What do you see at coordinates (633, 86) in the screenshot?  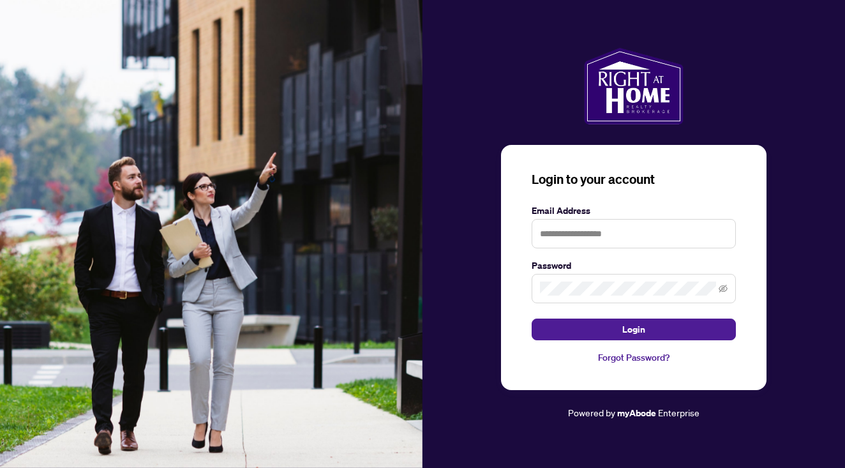 I see `img: ma-logo` at bounding box center [633, 86].